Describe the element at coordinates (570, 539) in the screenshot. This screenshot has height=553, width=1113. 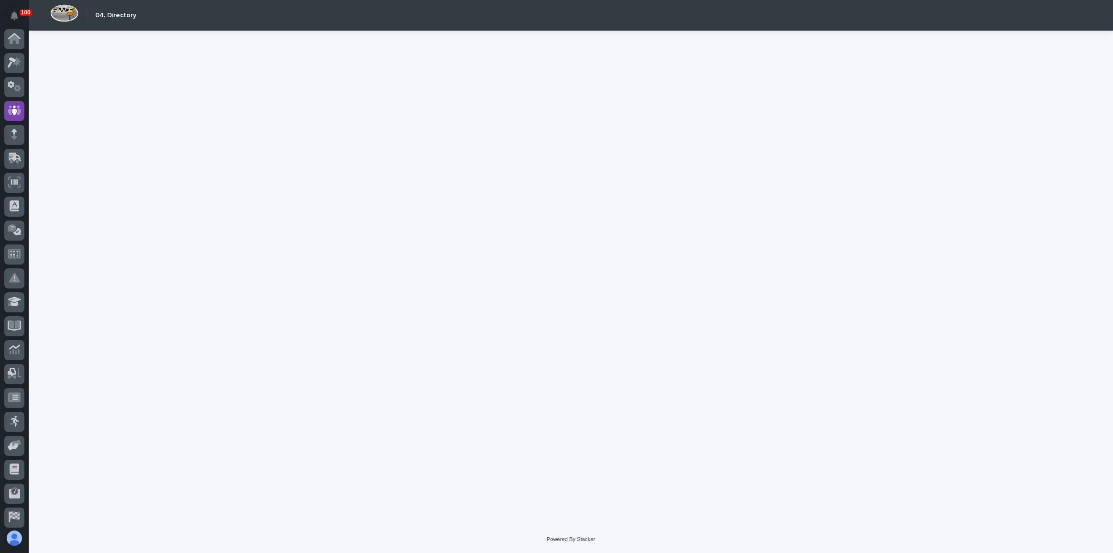
I see `a: Powered By Stacker` at that location.